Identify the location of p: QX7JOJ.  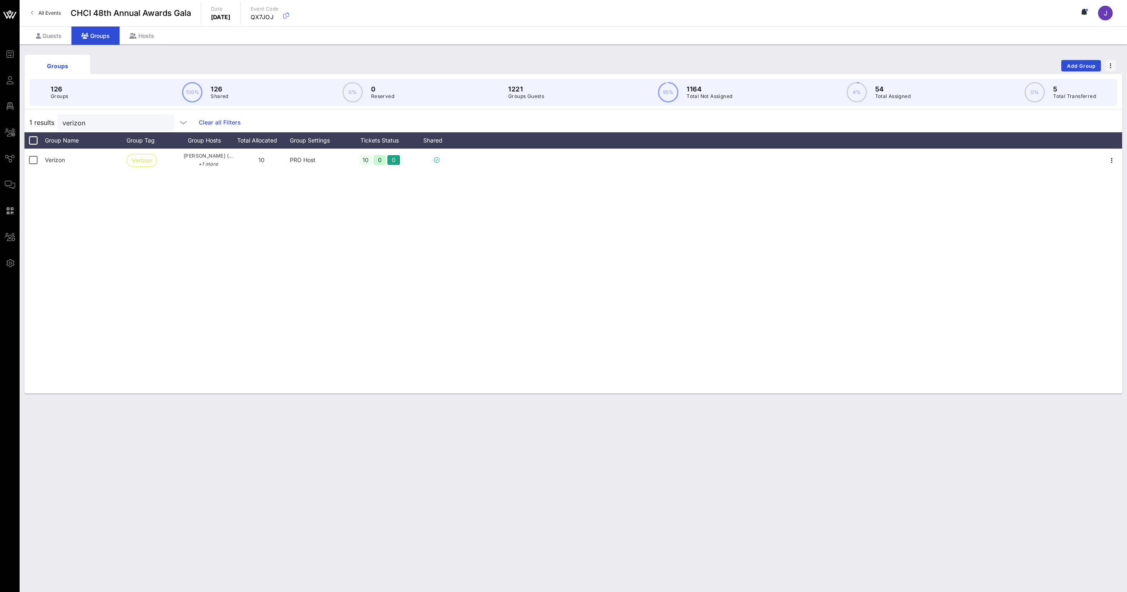
(264, 17).